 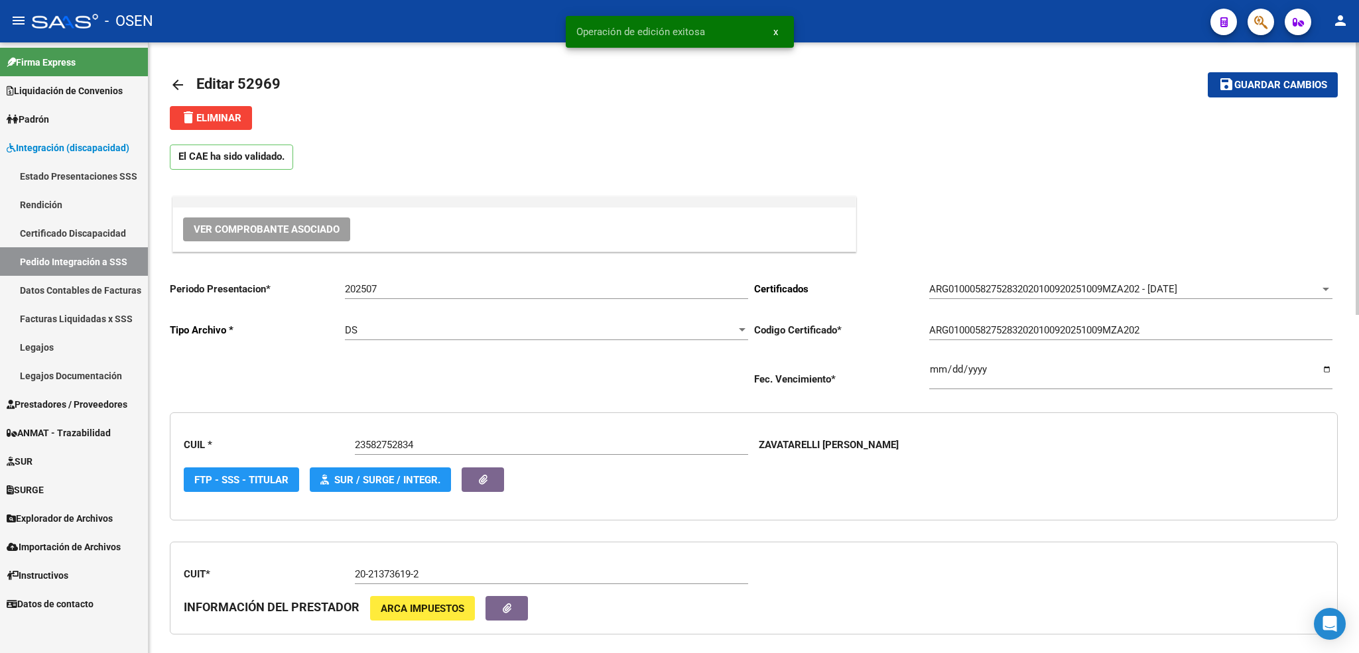 What do you see at coordinates (1330, 624) in the screenshot?
I see `div: Open Intercom Messenger` at bounding box center [1330, 624].